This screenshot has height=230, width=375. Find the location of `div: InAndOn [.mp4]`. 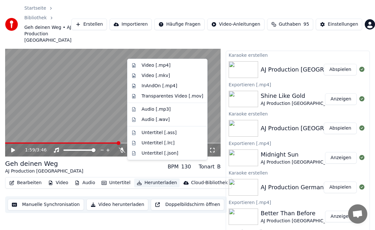

div: InAndOn [.mp4] is located at coordinates (160, 86).